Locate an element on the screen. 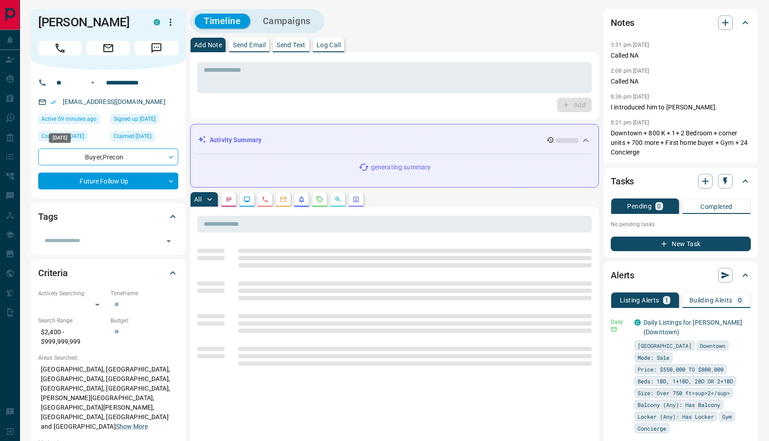 The image size is (769, 441). span: Price: $550,000 TO $800,000 is located at coordinates (680, 370).